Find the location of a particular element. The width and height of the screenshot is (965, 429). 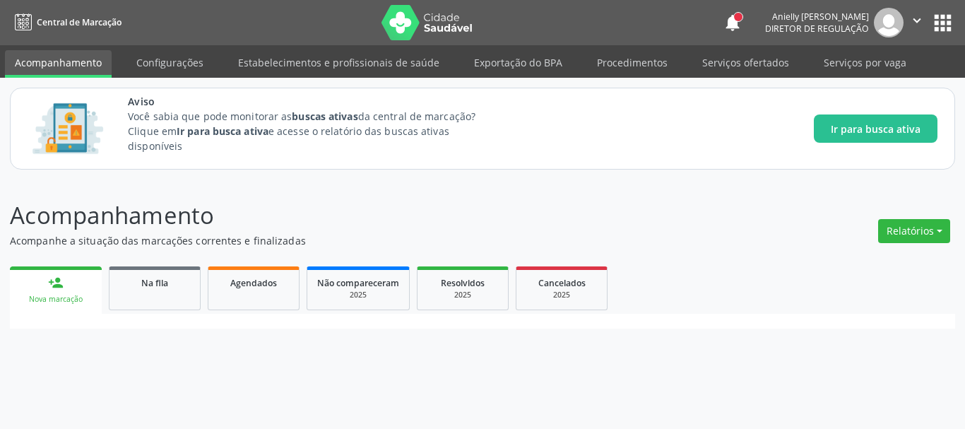

button: Relatórios is located at coordinates (914, 231).